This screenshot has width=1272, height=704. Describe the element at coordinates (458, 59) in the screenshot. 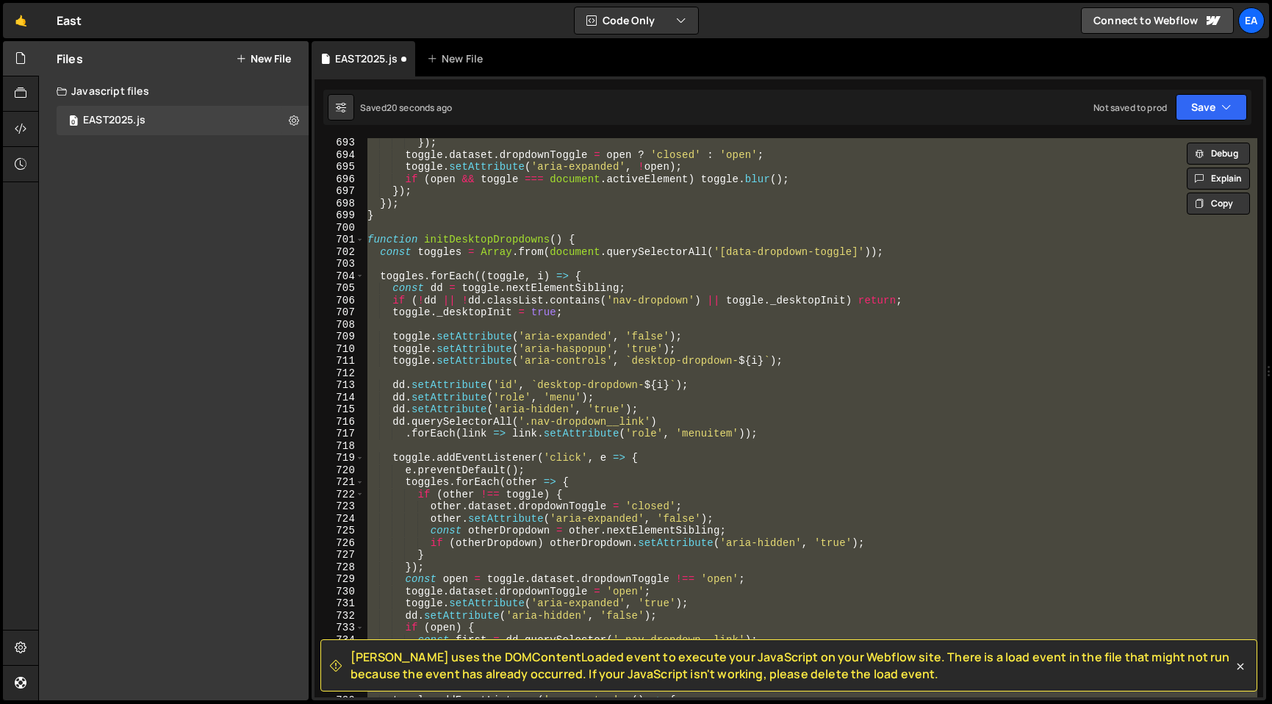

I see `div: New File` at that location.